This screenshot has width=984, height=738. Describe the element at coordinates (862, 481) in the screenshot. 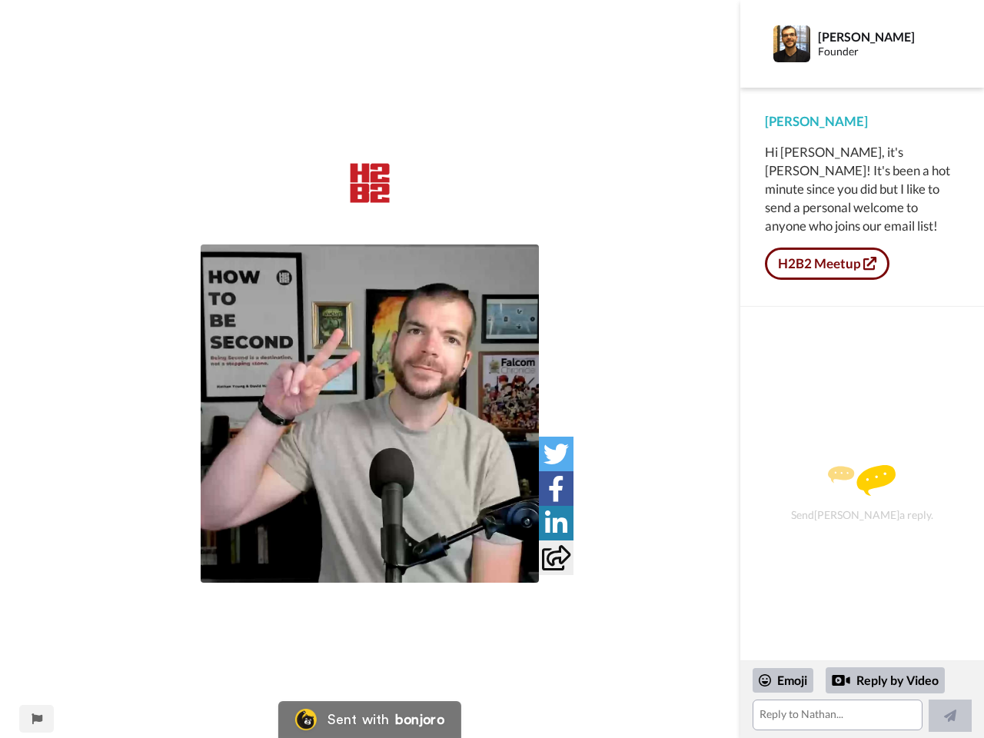

I see `img: message.svg` at that location.